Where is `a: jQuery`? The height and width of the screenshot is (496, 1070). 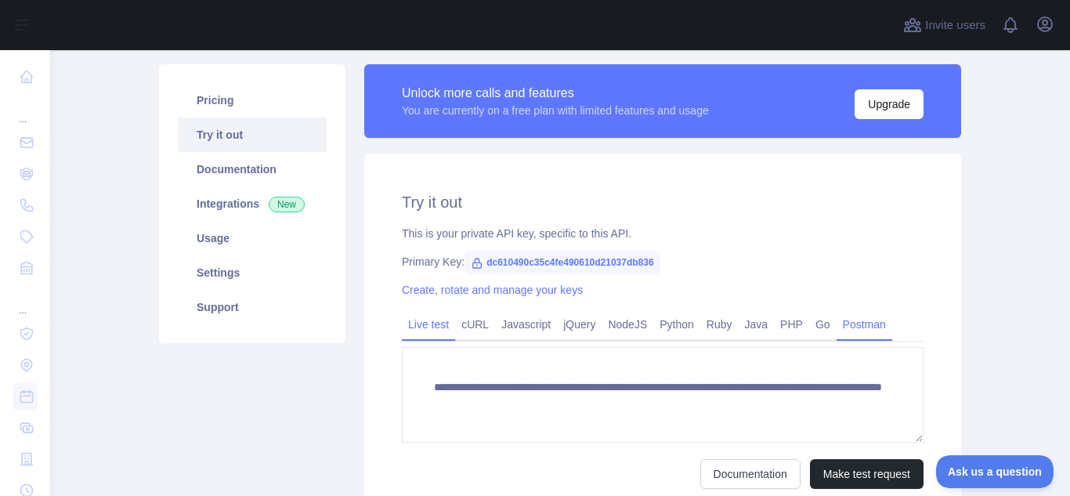 a: jQuery is located at coordinates (579, 324).